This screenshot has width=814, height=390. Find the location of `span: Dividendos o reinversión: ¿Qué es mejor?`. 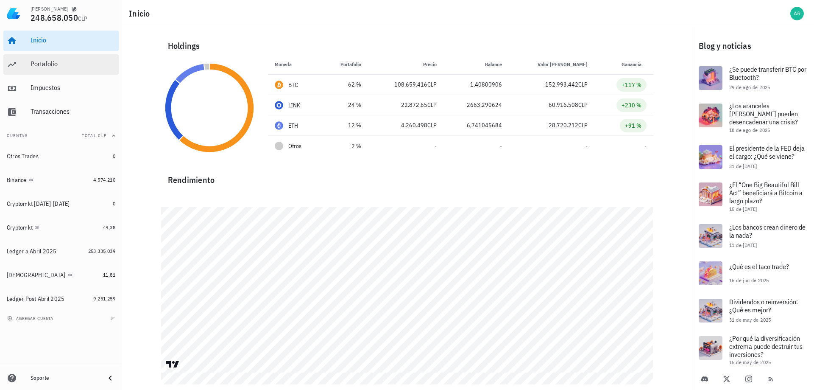

span: Dividendos o reinversión: ¿Qué es mejor? is located at coordinates (764, 305).